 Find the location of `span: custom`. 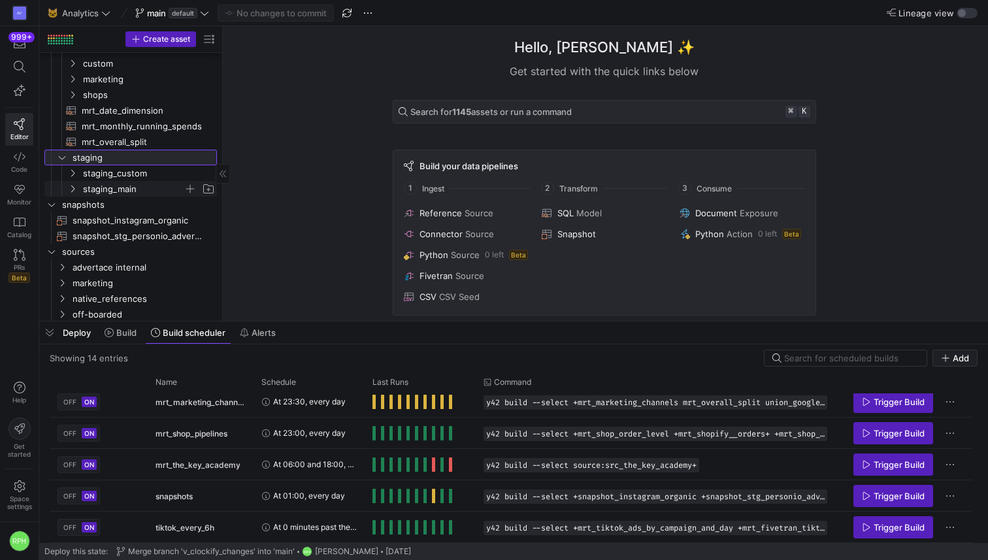

span: custom is located at coordinates (149, 63).